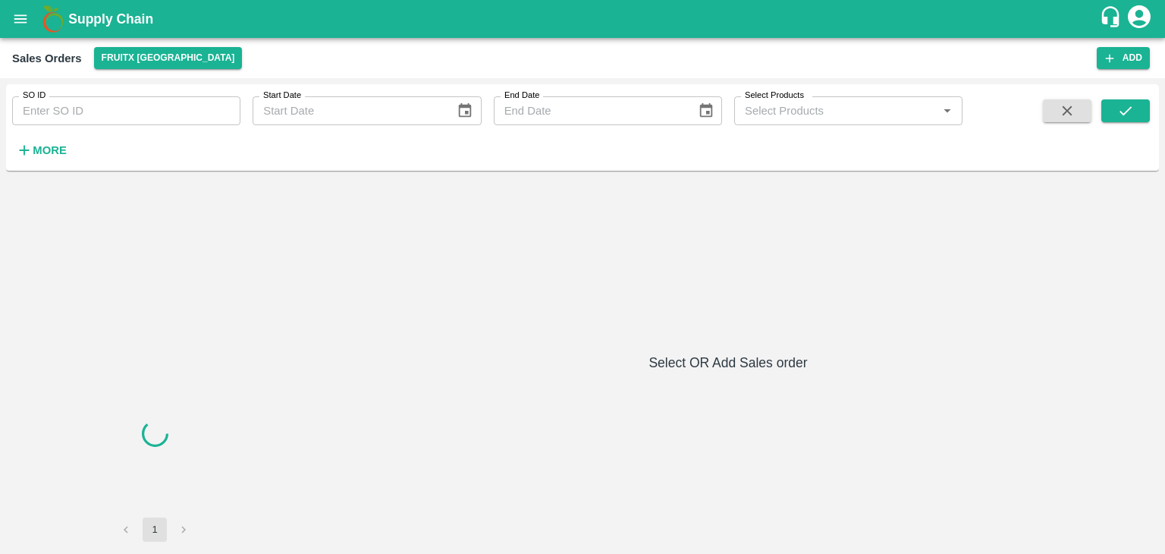 The width and height of the screenshot is (1165, 554). What do you see at coordinates (47, 58) in the screenshot?
I see `div: Sales Orders` at bounding box center [47, 58].